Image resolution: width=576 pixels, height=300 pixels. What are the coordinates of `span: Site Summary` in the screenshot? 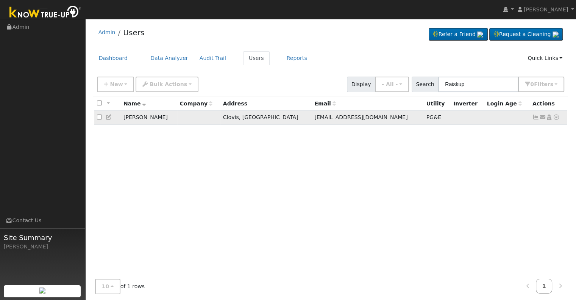 It's located at (42, 237).